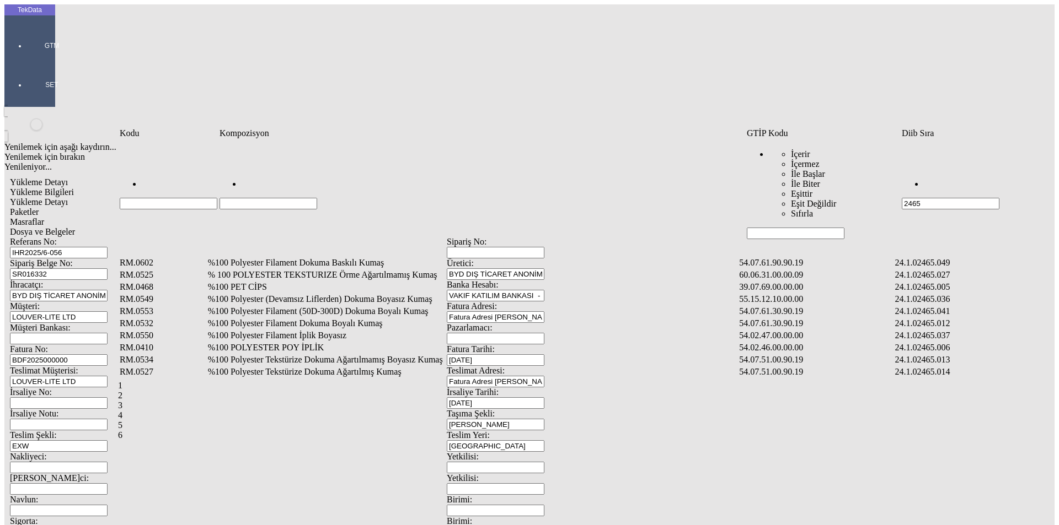 The width and height of the screenshot is (1059, 525). Describe the element at coordinates (969, 133) in the screenshot. I see `div: Diib Sıra` at that location.